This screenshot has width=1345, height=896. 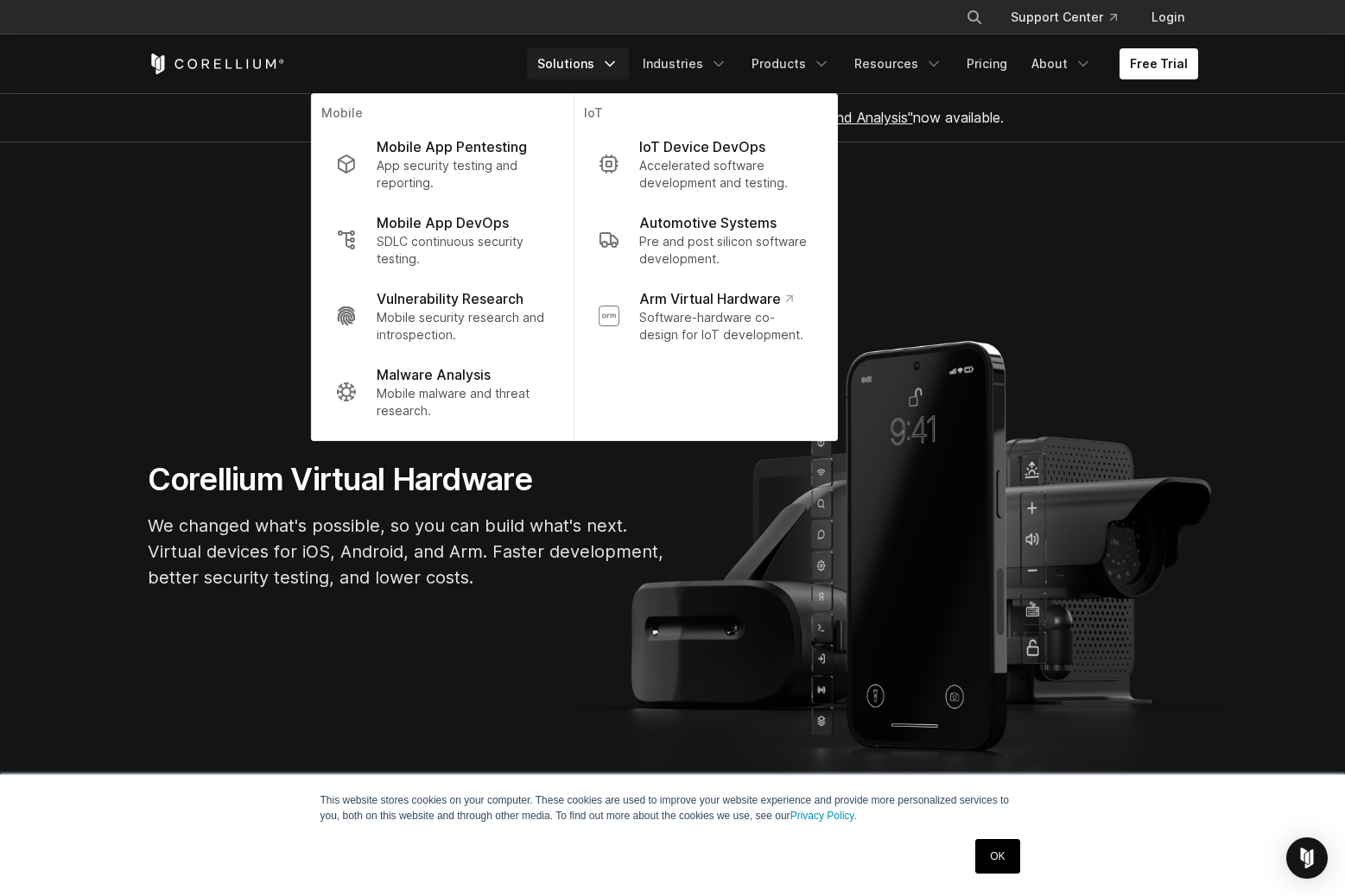 What do you see at coordinates (673, 808) in the screenshot?
I see `p: This website stores cookies on your computer. These cookies are used to improve your website expe...` at bounding box center [673, 808].